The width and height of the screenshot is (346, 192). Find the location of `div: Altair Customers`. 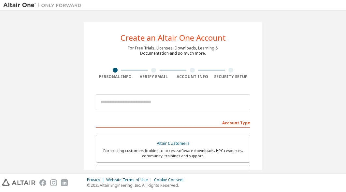

div: Altair Customers is located at coordinates (173, 144).